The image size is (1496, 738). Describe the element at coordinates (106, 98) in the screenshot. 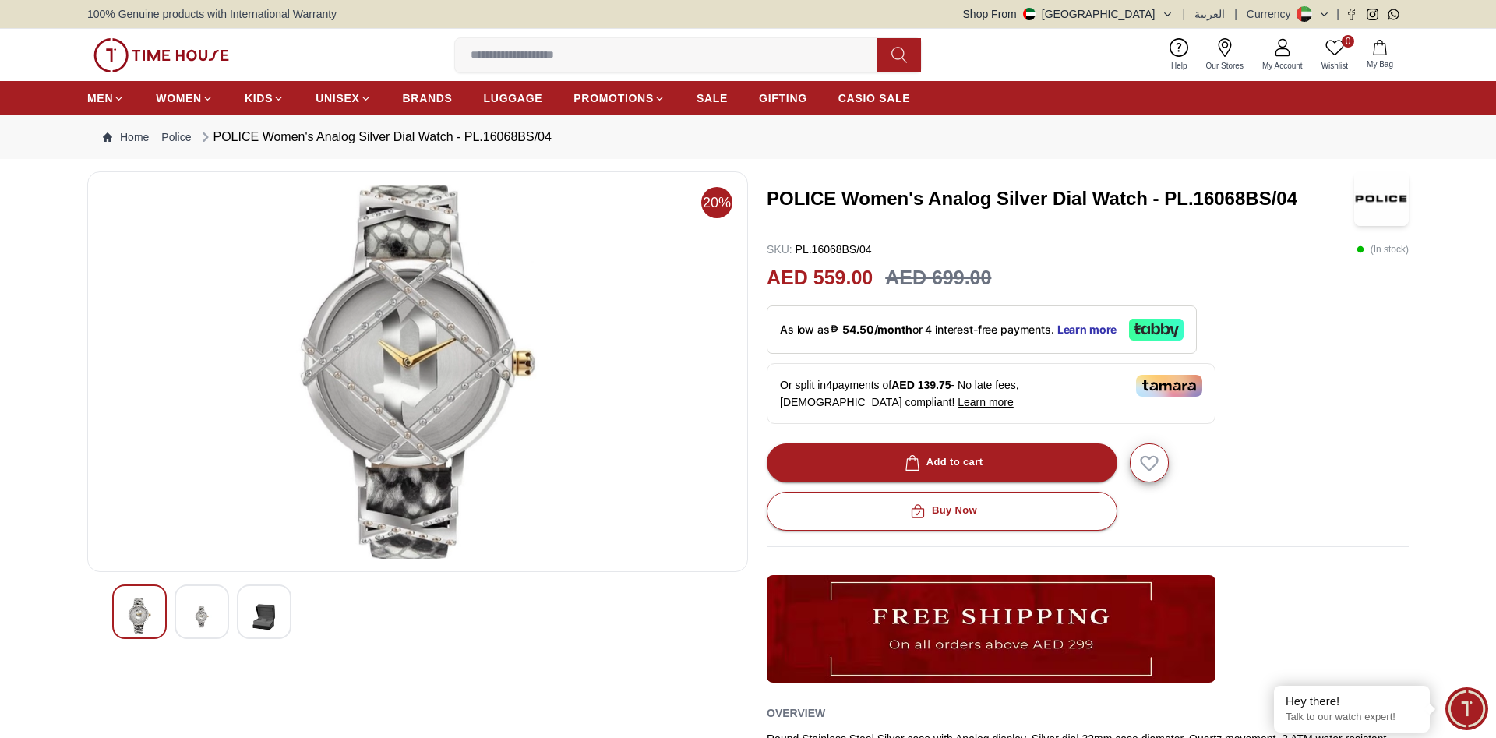

I see `a: MEN` at that location.